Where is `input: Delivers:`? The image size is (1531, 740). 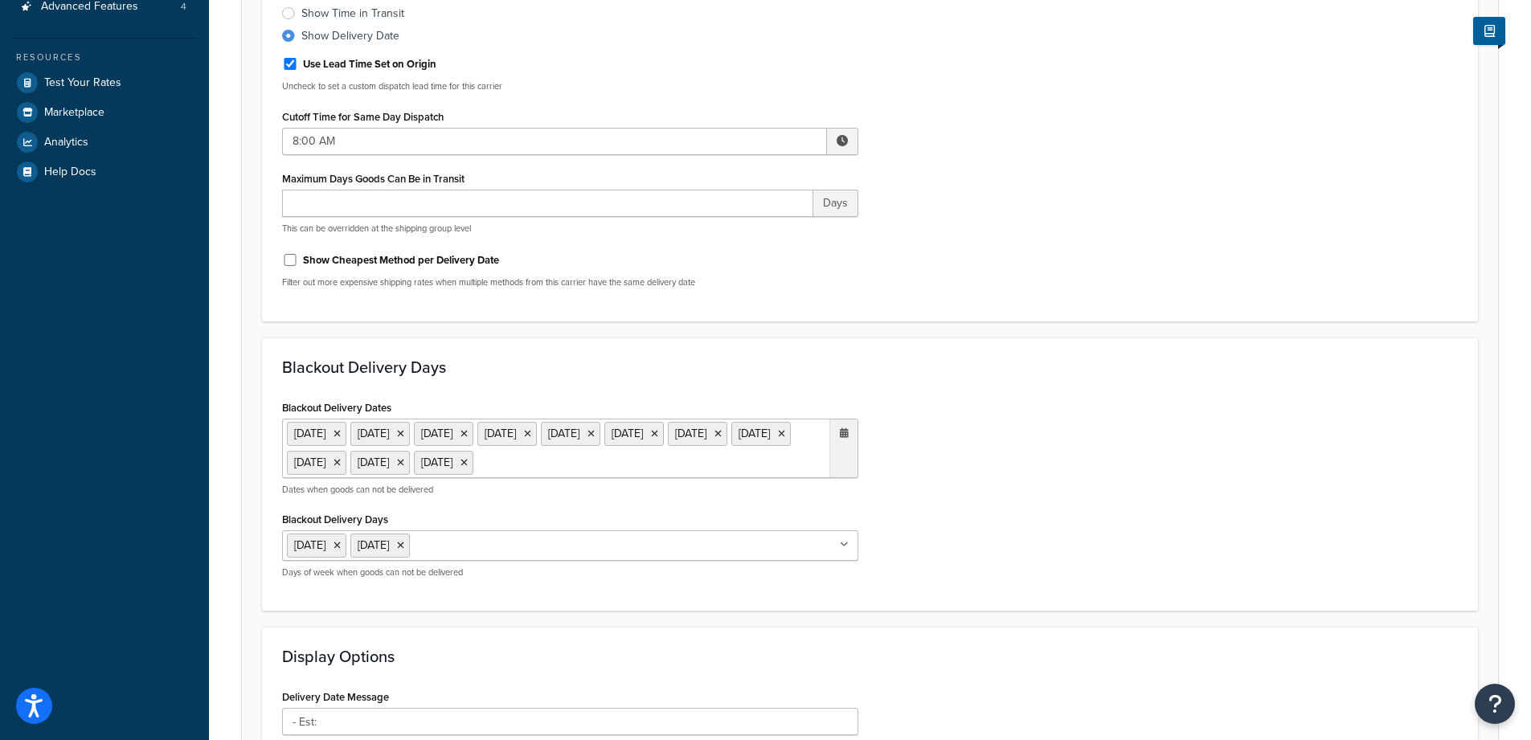
input: Delivers: is located at coordinates (570, 722).